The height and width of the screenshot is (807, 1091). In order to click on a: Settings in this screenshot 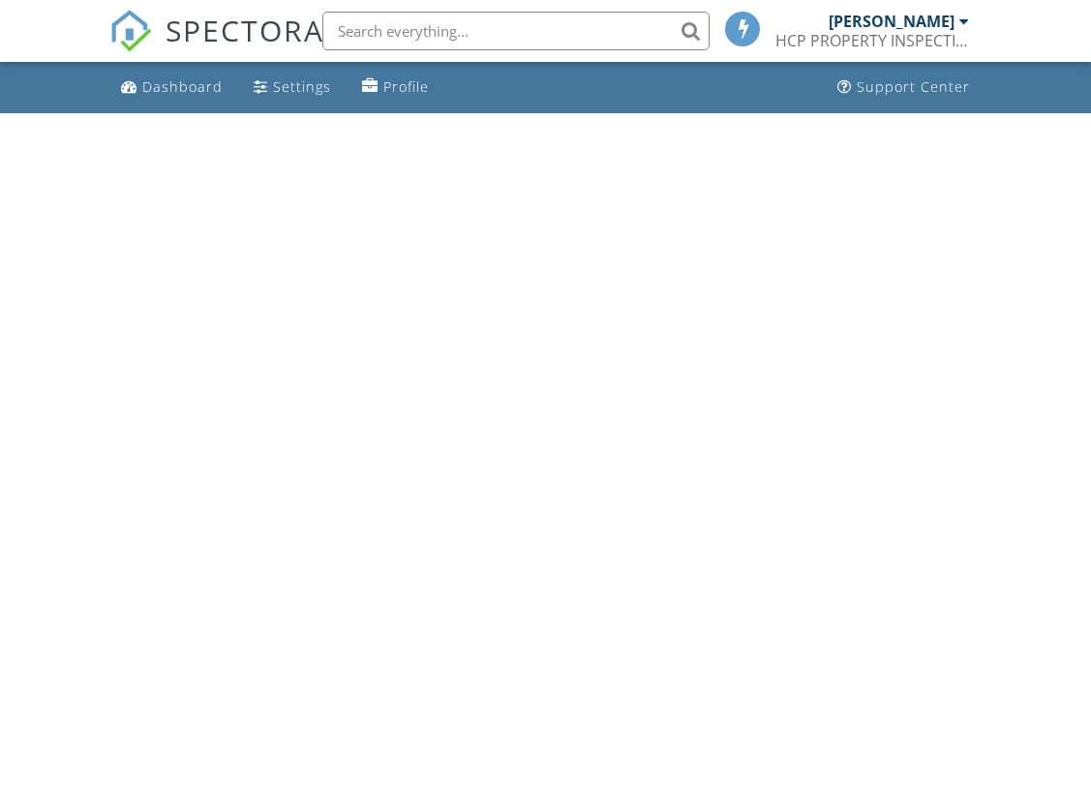, I will do `click(292, 87)`.